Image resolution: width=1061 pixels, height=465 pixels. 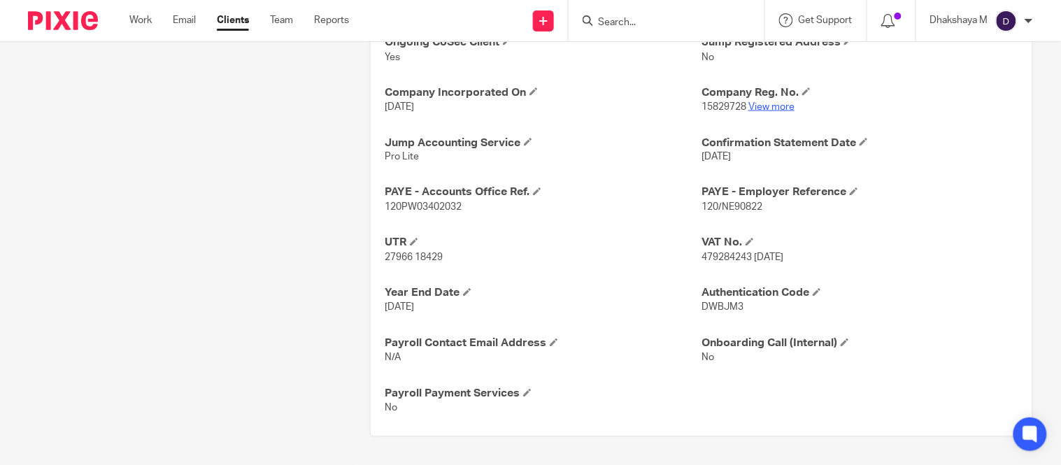 What do you see at coordinates (543, 293) in the screenshot?
I see `h4: Year End Date` at bounding box center [543, 293].